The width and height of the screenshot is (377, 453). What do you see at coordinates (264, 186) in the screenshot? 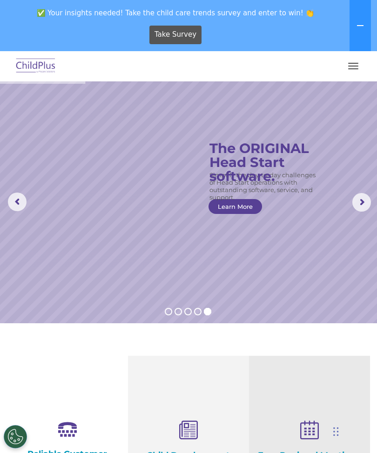
I see `rs-layer: Simplify the day-to-day challenges of Head Start operations with outstanding software, service, a...` at bounding box center [264, 186].